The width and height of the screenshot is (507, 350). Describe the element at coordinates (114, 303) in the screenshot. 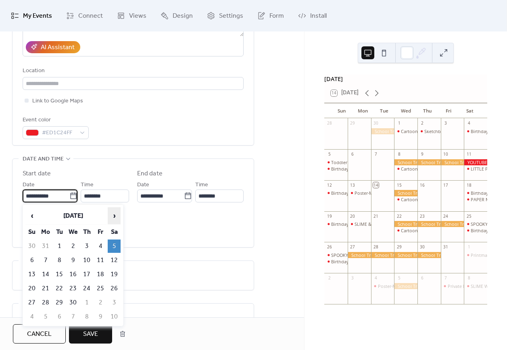

I see `td: 3` at that location.